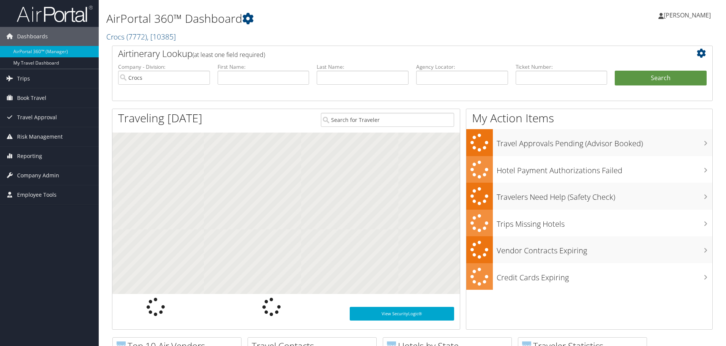 The height and width of the screenshot is (346, 726). I want to click on span: , [ 10385 ], so click(161, 36).